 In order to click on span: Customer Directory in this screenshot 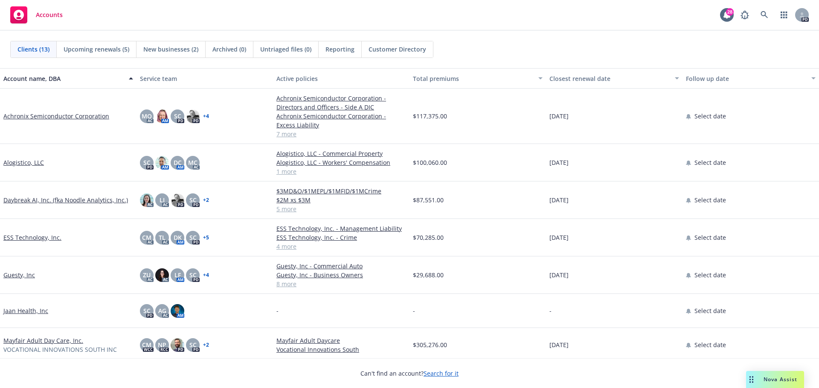, I will do `click(397, 49)`.